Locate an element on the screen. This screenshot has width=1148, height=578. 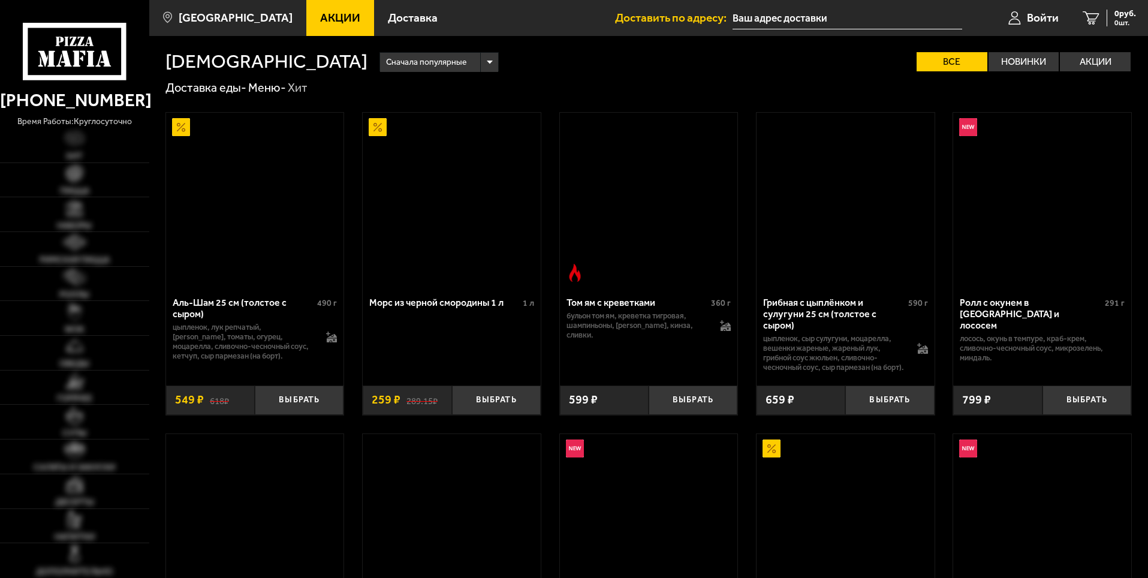
s: 618 ₽ is located at coordinates (219, 400).